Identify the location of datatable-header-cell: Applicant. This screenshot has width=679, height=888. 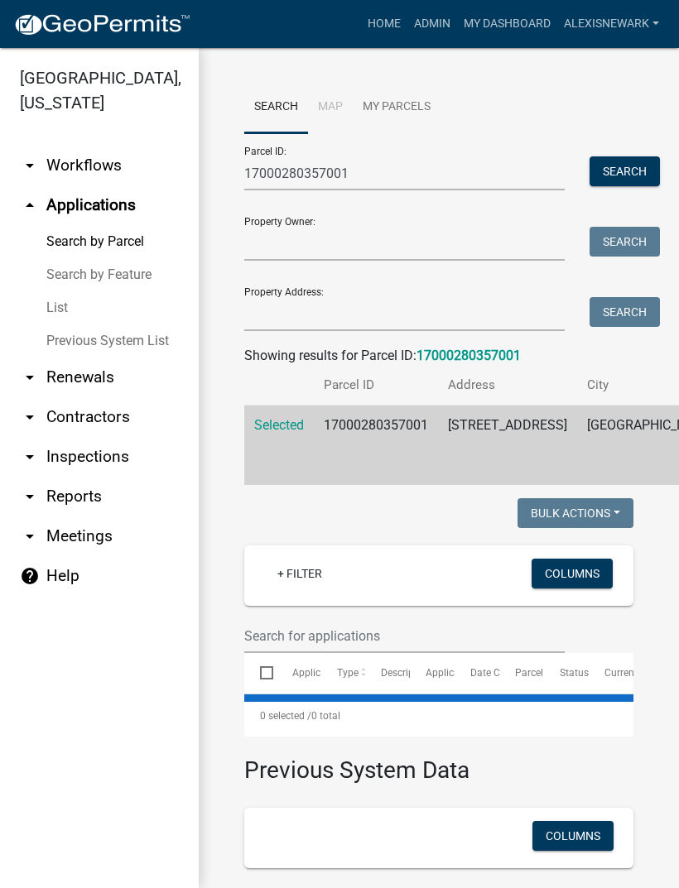
(432, 673).